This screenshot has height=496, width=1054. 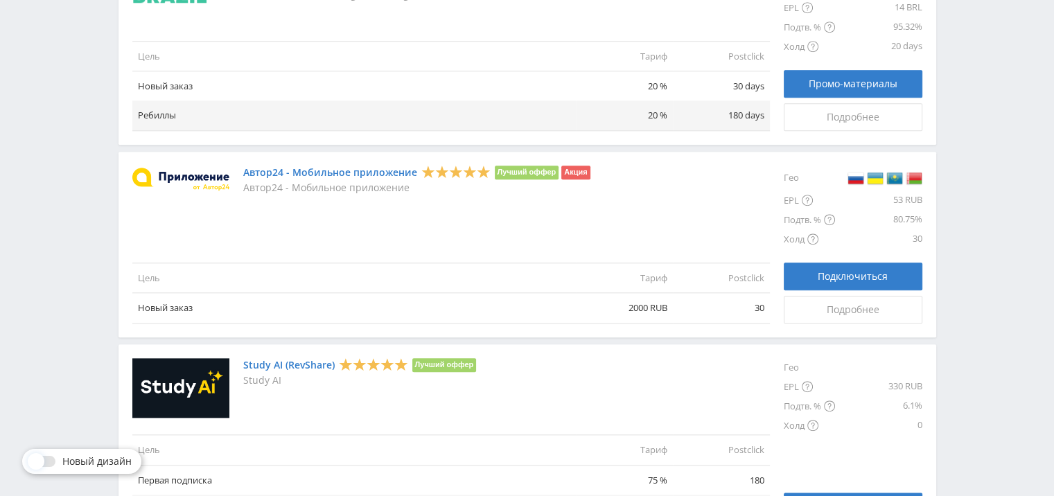 I want to click on span: Новый дизайн, so click(x=97, y=462).